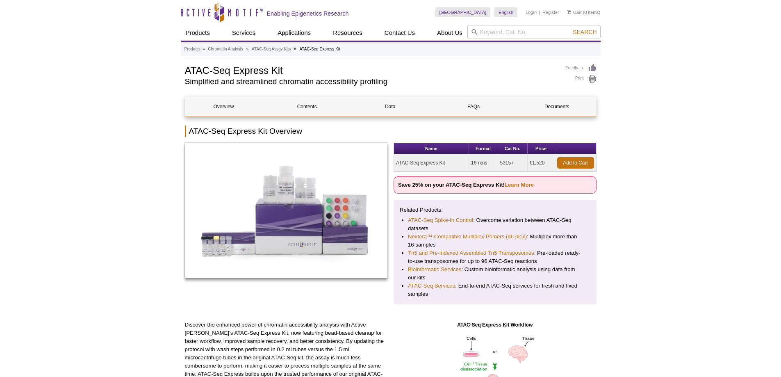  I want to click on a: Print, so click(581, 79).